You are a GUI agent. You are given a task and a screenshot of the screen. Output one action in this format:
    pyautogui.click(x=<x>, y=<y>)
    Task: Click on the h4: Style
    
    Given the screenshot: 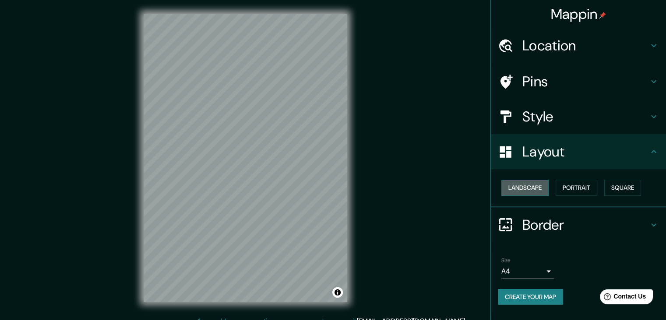 What is the action you would take?
    pyautogui.click(x=586, y=117)
    